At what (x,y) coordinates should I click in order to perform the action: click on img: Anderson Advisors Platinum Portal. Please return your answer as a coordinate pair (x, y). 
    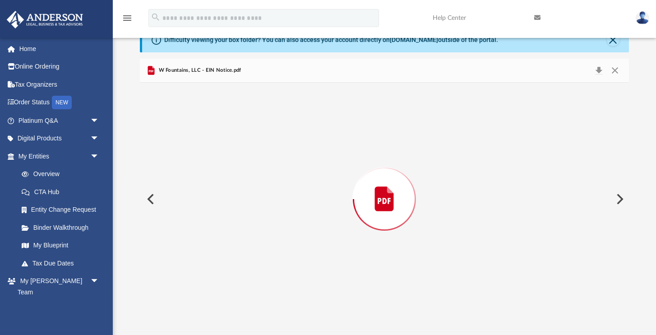
    Looking at the image, I should click on (45, 19).